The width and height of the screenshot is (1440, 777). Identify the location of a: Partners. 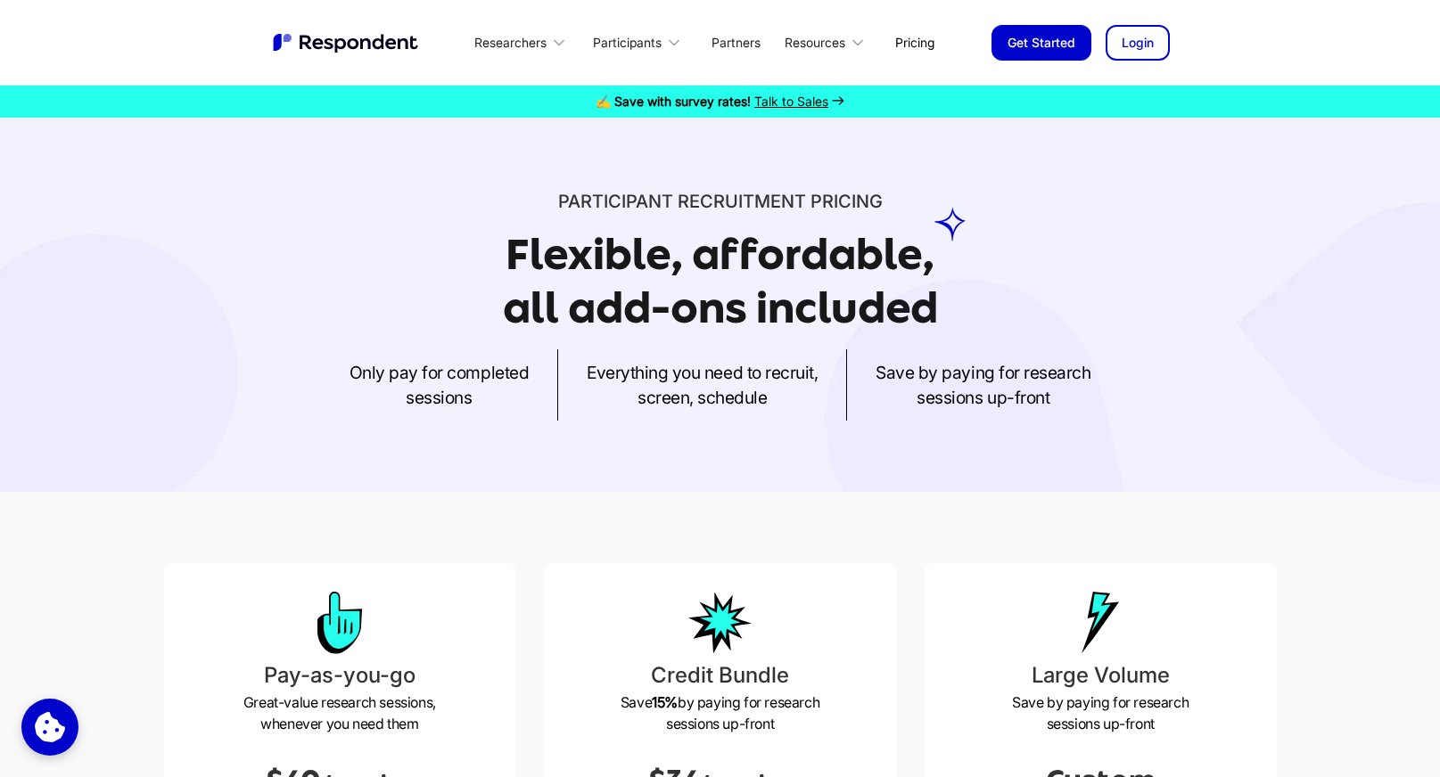
(735, 42).